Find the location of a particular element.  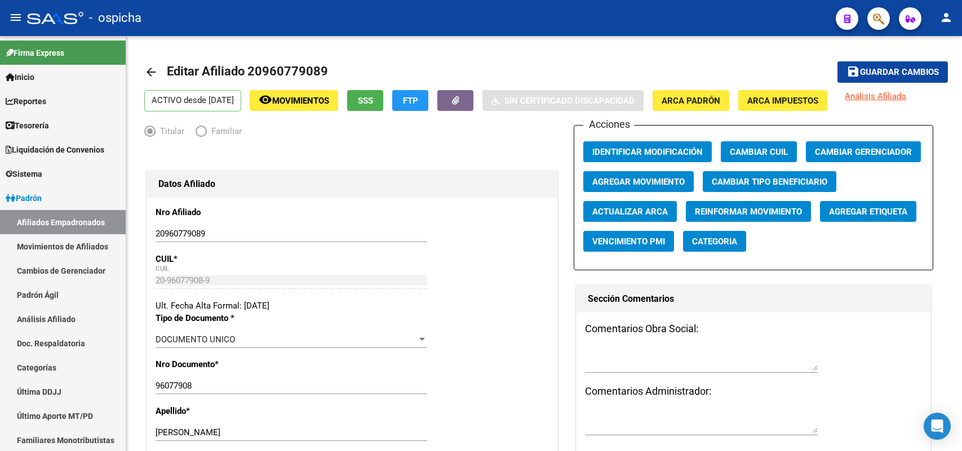

button: ARCA Padrón is located at coordinates (691, 100).